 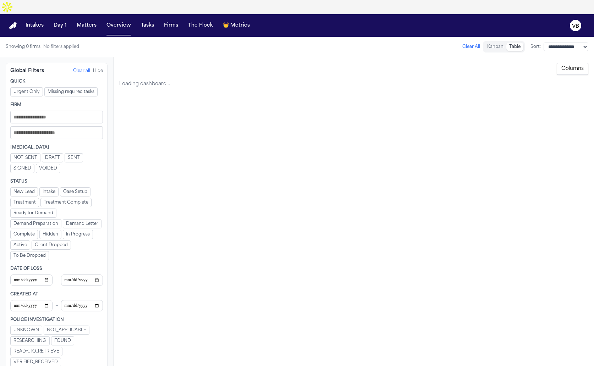 I want to click on span: Complete, so click(x=24, y=235).